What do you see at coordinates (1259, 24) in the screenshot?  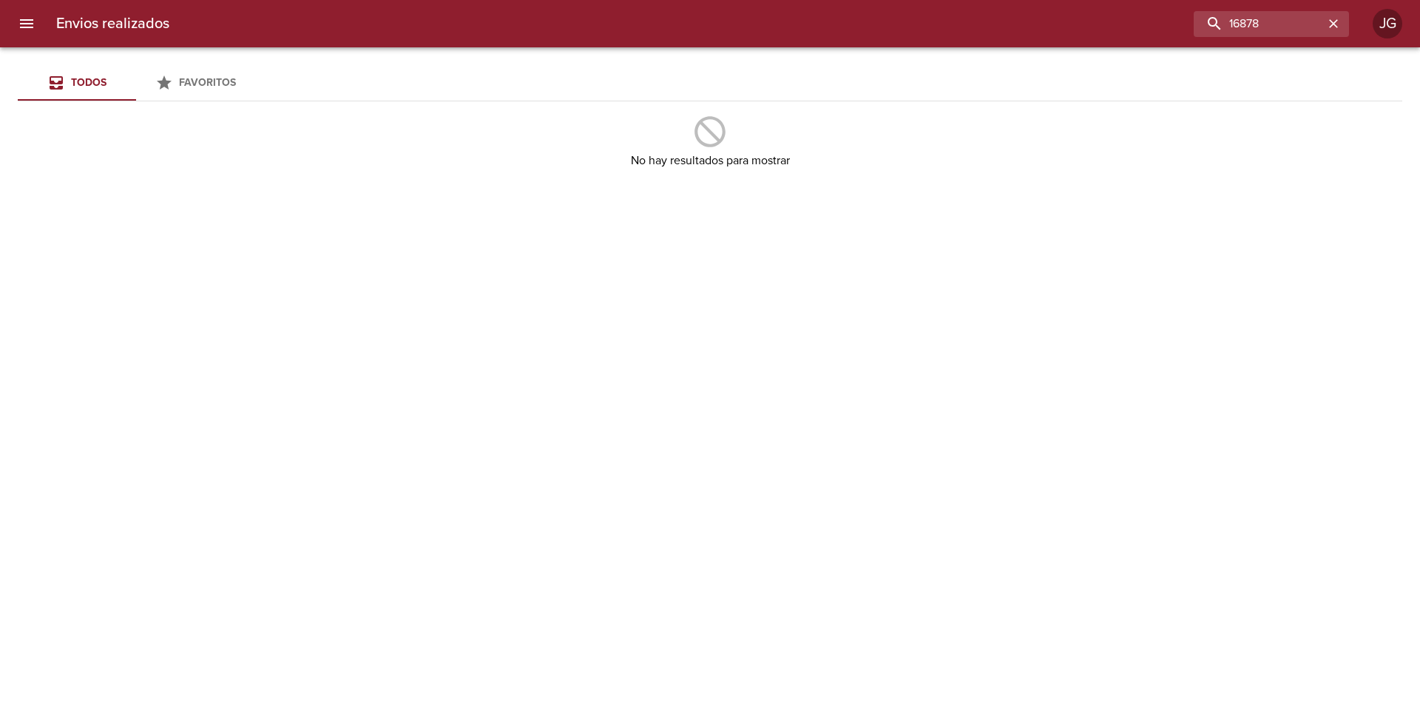 I see `input: buscar` at bounding box center [1259, 24].